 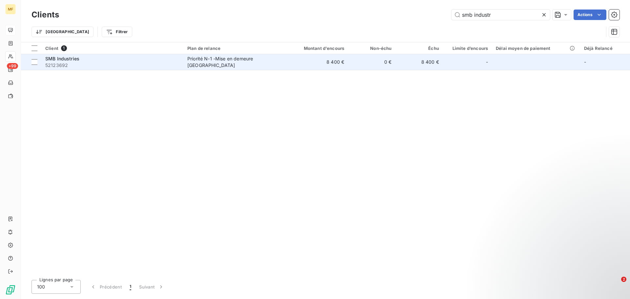 I want to click on button: Suivant, so click(x=152, y=287).